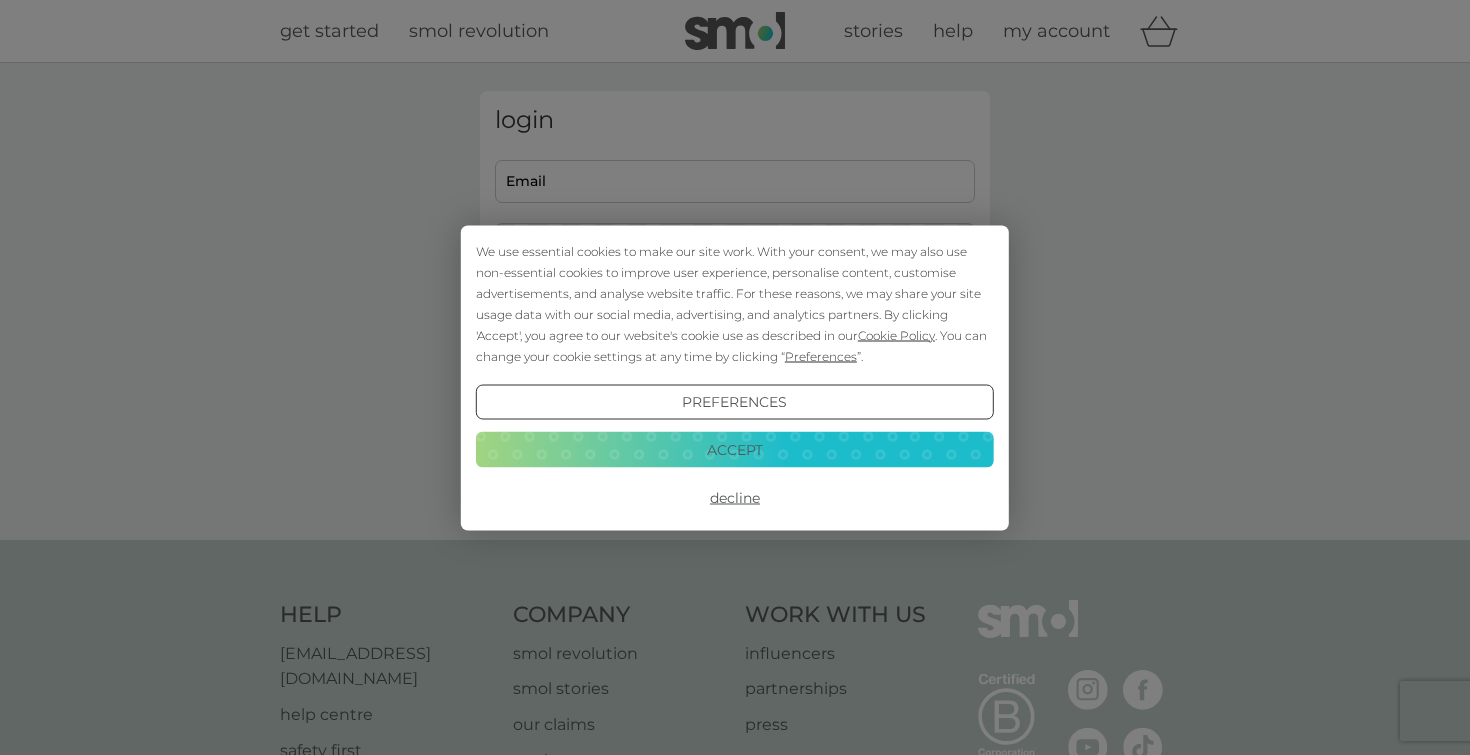  I want to click on button: Accept, so click(735, 450).